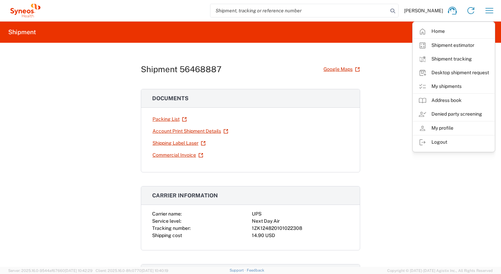 The width and height of the screenshot is (501, 274). I want to click on a: Desktop shipment request, so click(453, 73).